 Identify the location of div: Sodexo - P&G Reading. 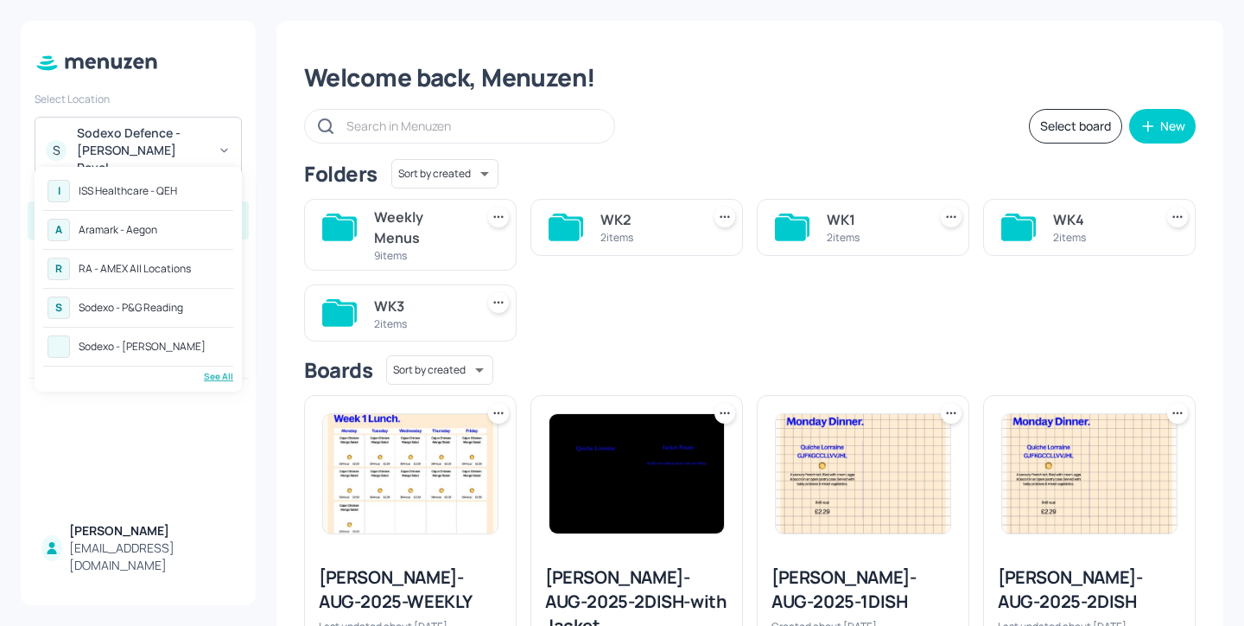
(130, 308).